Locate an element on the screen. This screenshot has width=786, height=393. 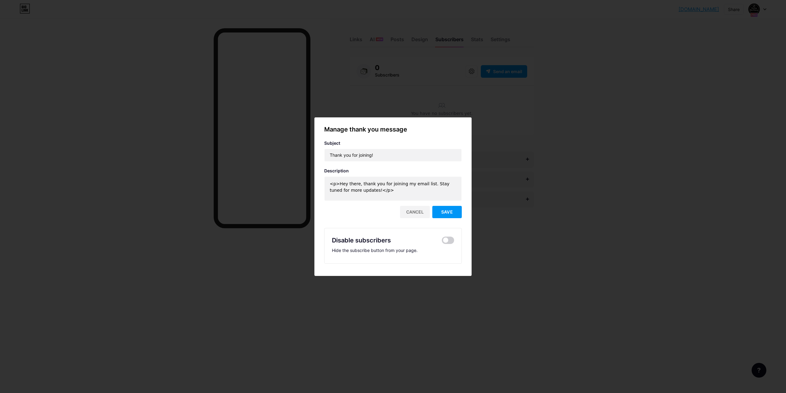
input: Thank you for joining is located at coordinates (393, 155).